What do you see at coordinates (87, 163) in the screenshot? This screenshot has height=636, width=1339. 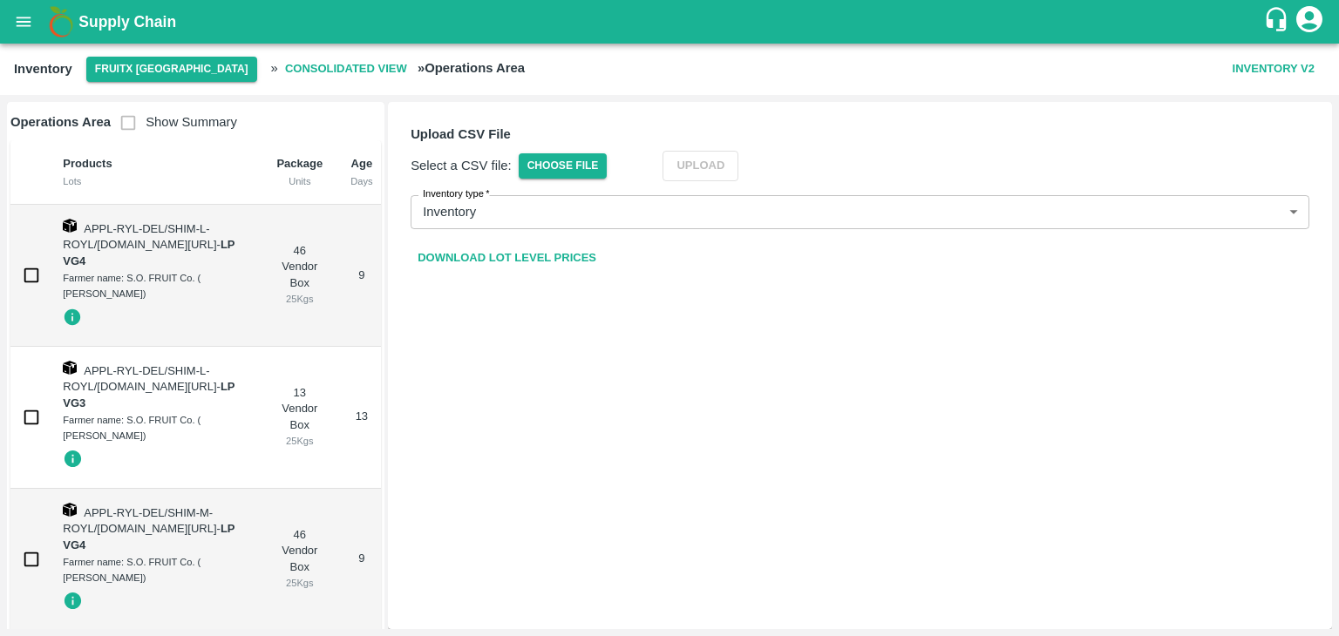 I see `b: Products` at bounding box center [87, 163].